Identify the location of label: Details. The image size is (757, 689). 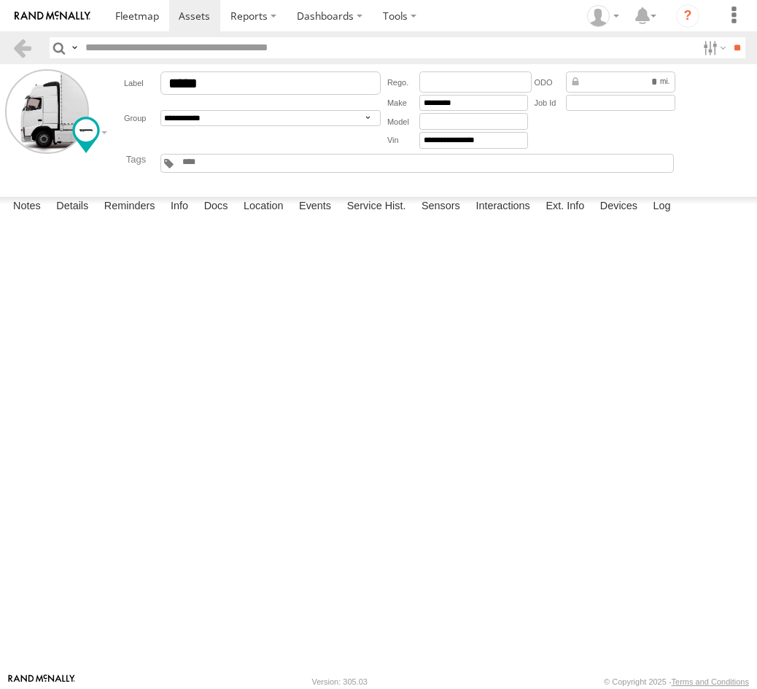
(72, 207).